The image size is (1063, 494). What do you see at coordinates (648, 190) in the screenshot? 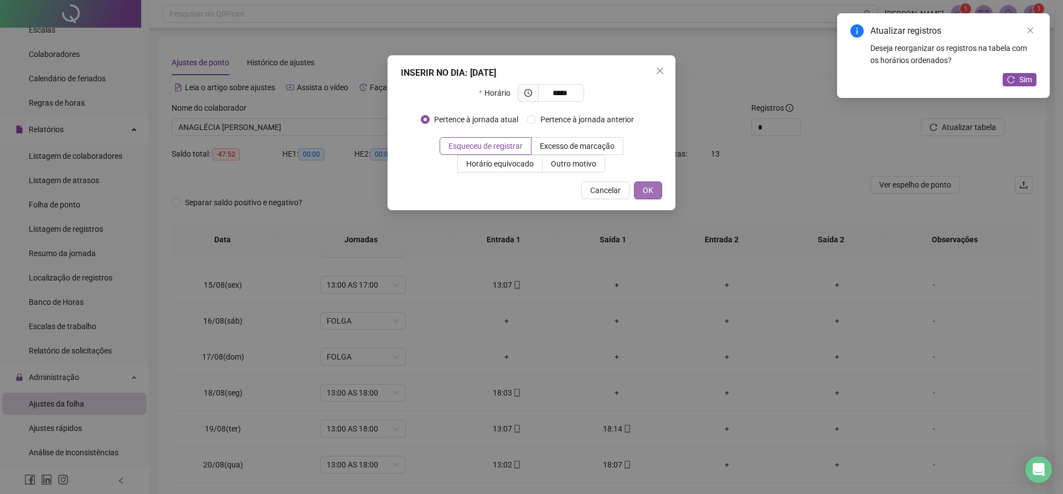
I see `span: OK` at bounding box center [648, 190].